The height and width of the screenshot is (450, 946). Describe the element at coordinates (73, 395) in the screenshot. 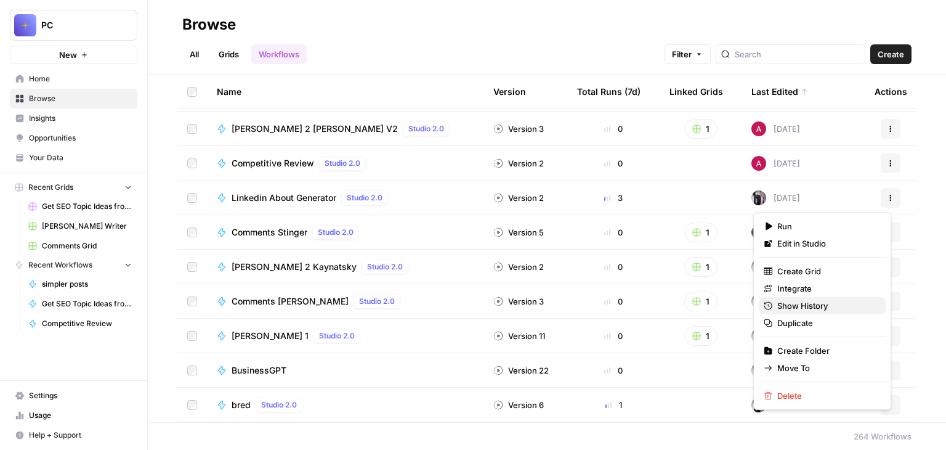

I see `a: Settings` at that location.